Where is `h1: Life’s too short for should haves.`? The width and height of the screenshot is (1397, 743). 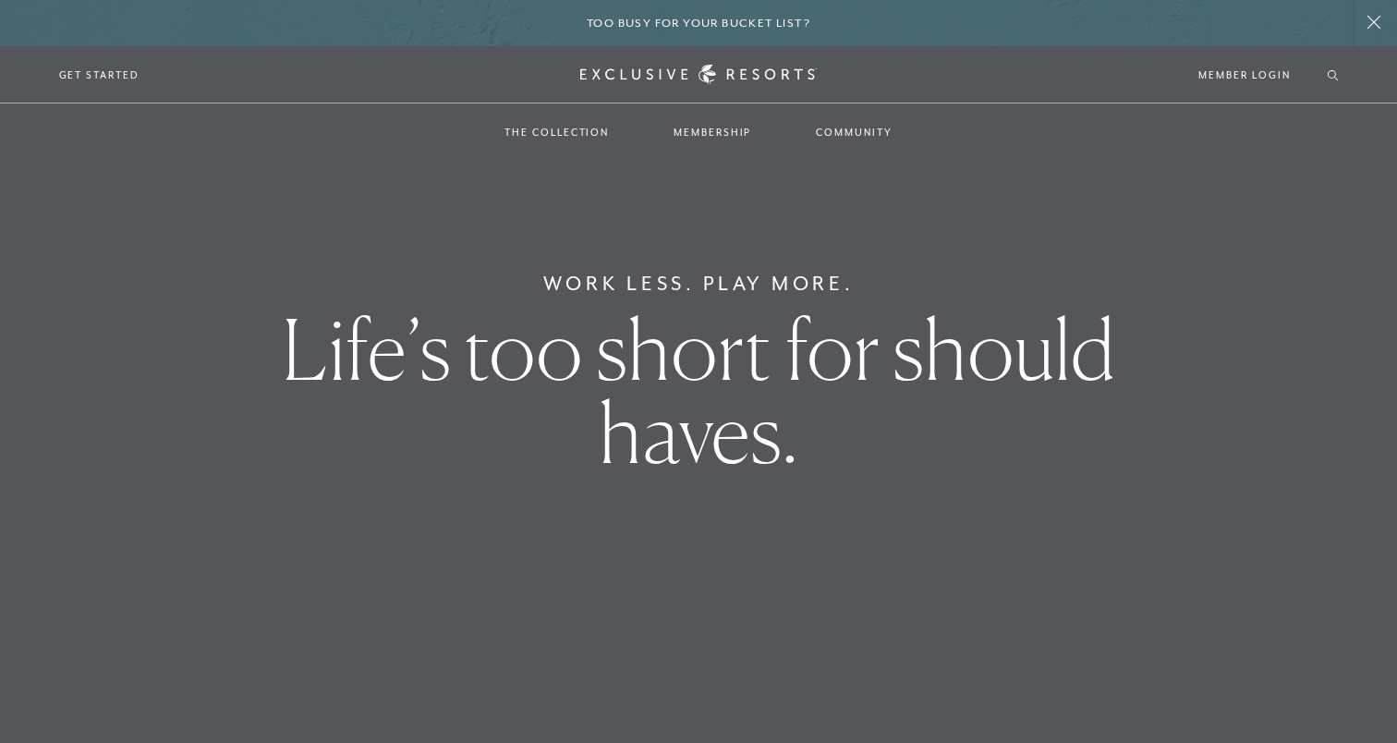
h1: Life’s too short for should haves. is located at coordinates (698, 391).